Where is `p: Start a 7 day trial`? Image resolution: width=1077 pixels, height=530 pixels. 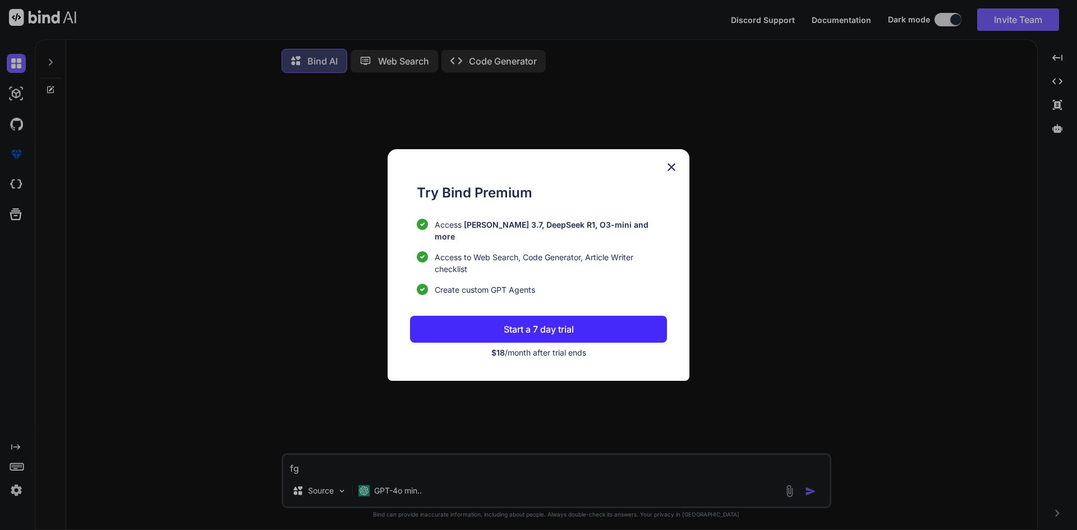
p: Start a 7 day trial is located at coordinates (539, 329).